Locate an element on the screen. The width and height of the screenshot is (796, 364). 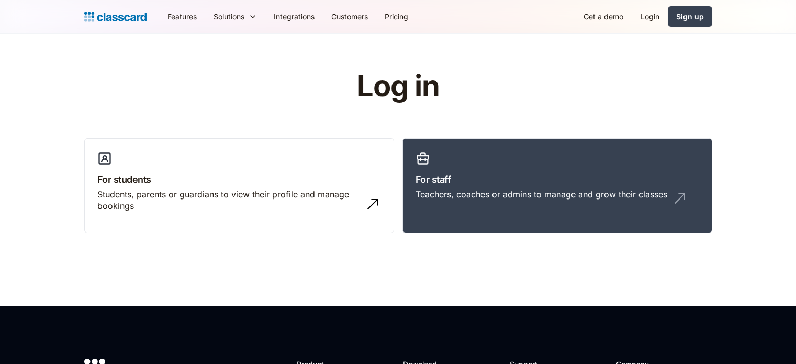
a: Pricing is located at coordinates (396, 16).